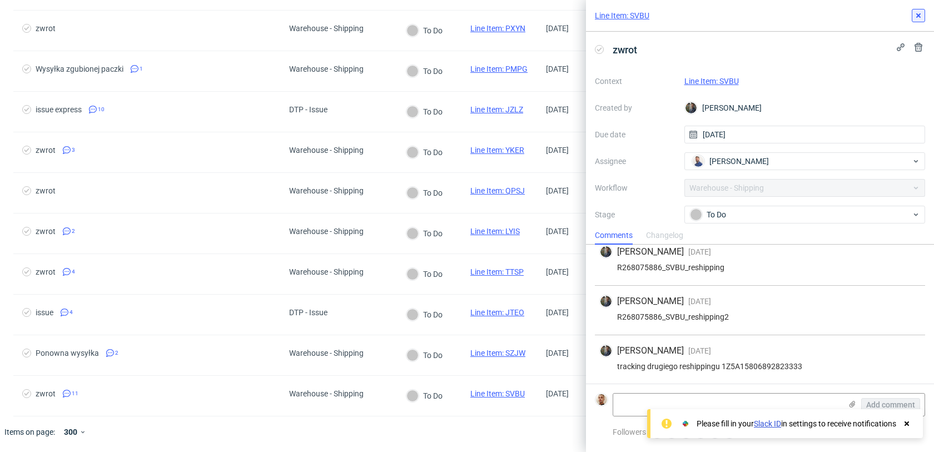 This screenshot has width=934, height=452. I want to click on a: Line Item: YKER, so click(497, 150).